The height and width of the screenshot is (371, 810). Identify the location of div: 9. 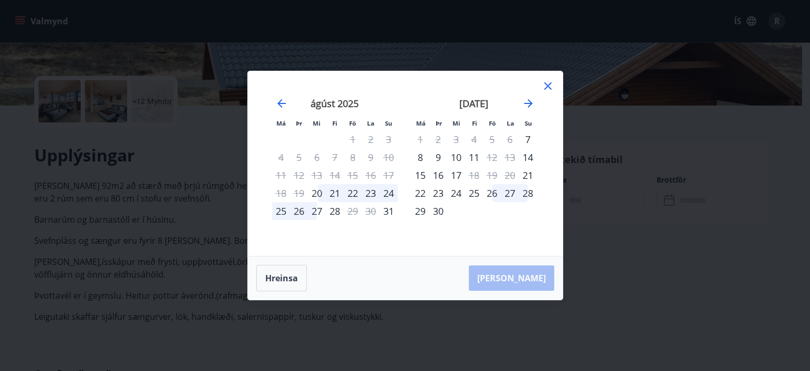
(438, 157).